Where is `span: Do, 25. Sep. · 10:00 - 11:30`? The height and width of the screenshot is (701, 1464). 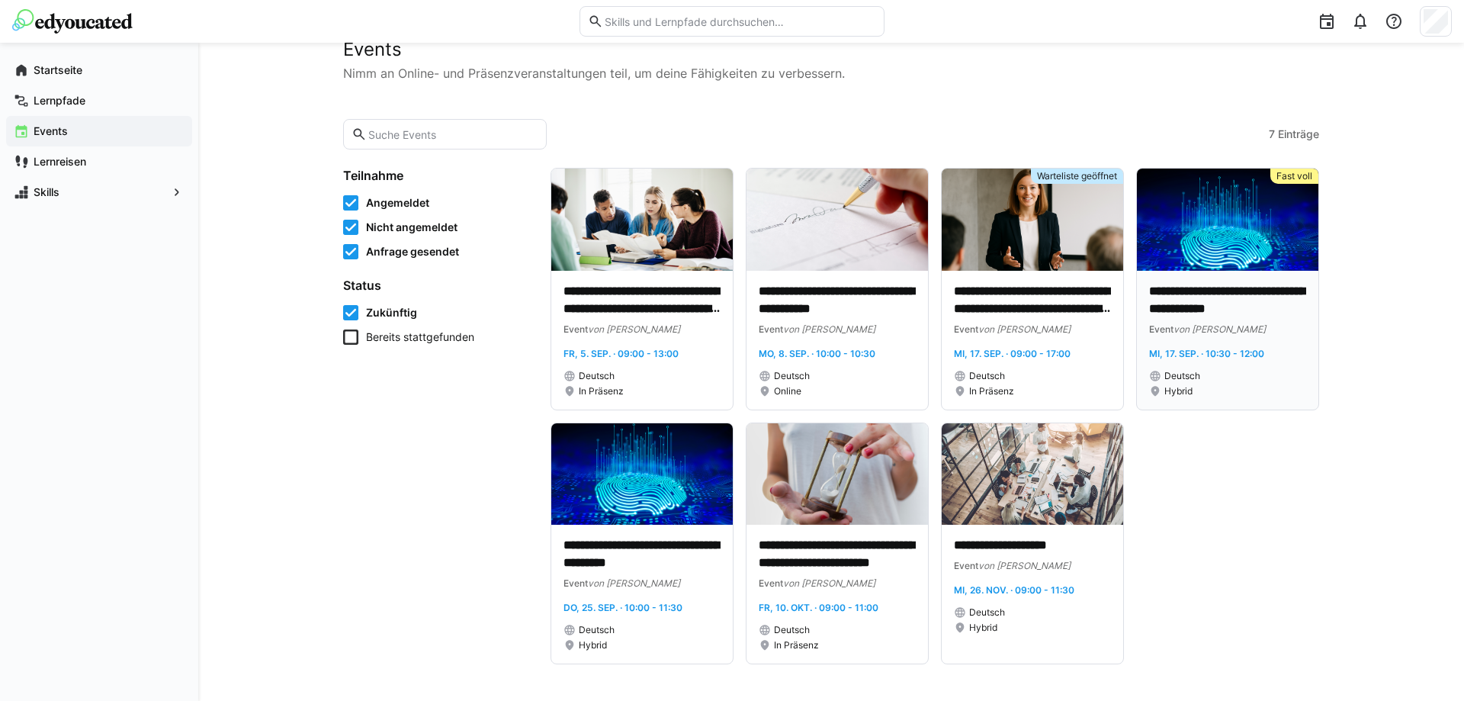
span: Do, 25. Sep. · 10:00 - 11:30 is located at coordinates (623, 607).